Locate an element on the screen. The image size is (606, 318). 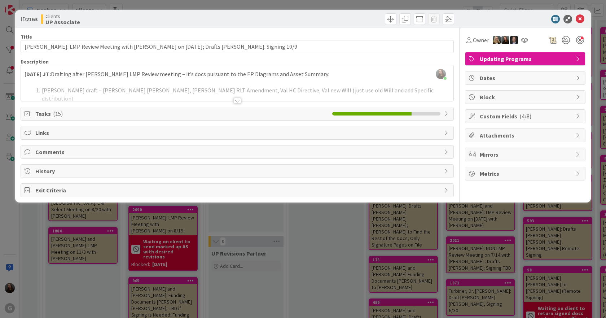
img: gJUa1kipj6oQIMHPcFdU4pDcyqQPdMpJ.jpg is located at coordinates (441, 74).